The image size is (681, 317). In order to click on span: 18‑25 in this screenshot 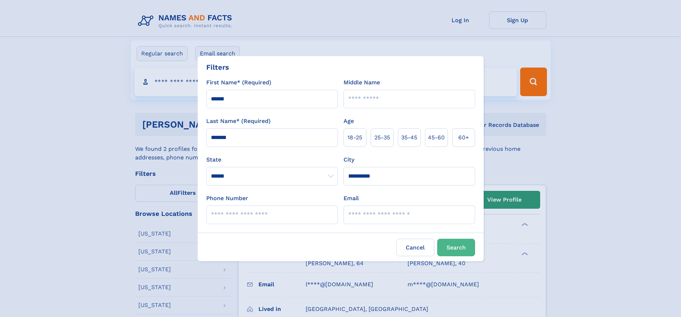, I will do `click(355, 138)`.